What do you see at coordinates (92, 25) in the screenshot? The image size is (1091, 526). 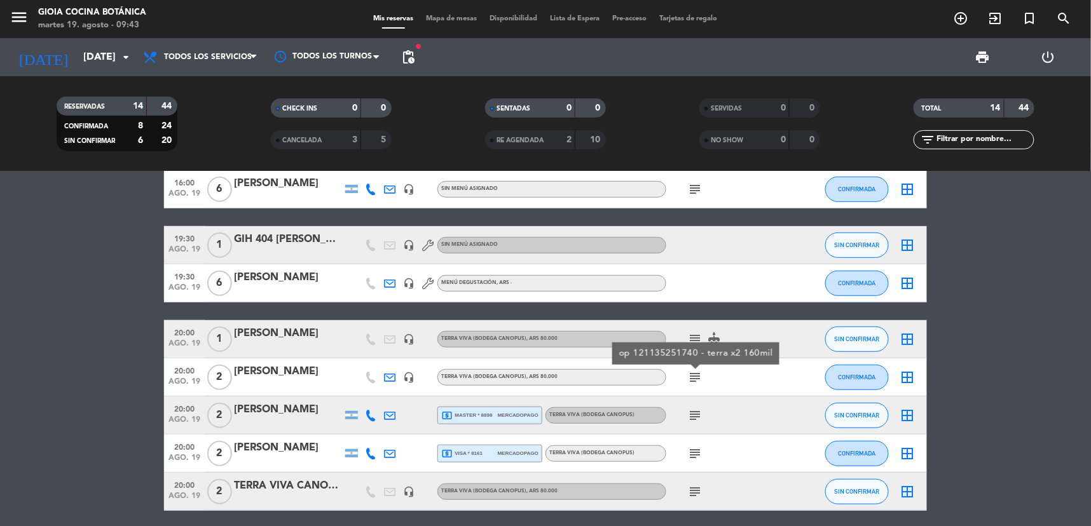 I see `div: martes 19. agosto - 09:43` at bounding box center [92, 25].